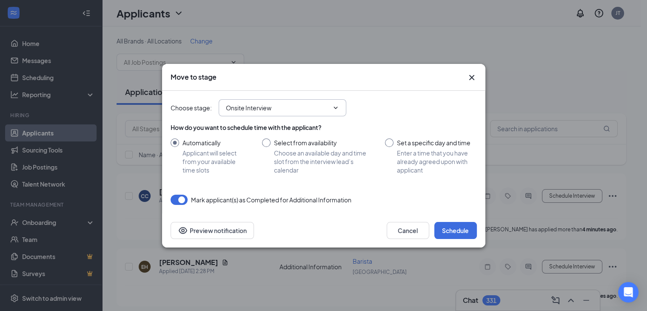 Image resolution: width=647 pixels, height=311 pixels. Describe the element at coordinates (456, 230) in the screenshot. I see `button: Schedule` at that location.